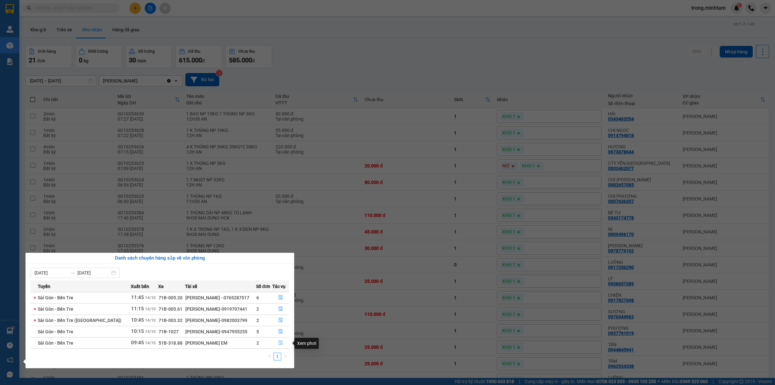 Image resolution: width=775 pixels, height=385 pixels. Describe the element at coordinates (72, 273) in the screenshot. I see `span: swap-right` at that location.